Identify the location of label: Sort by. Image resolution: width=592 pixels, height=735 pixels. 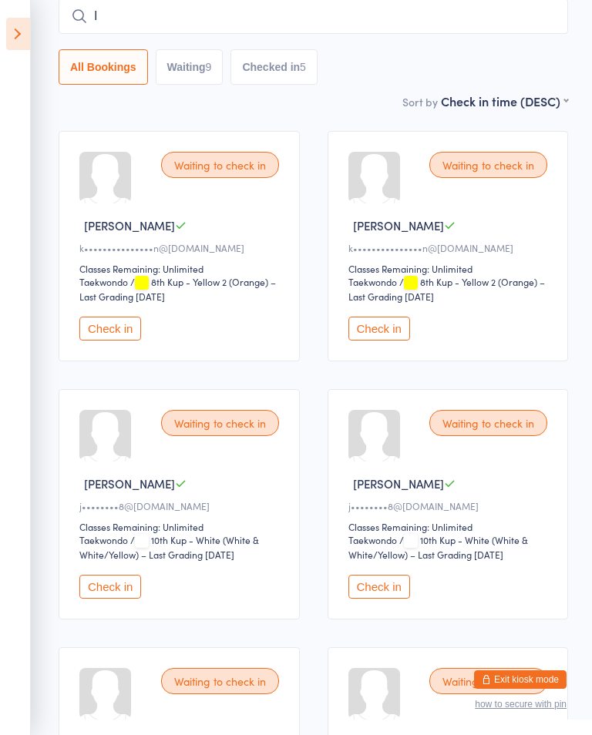
(420, 102).